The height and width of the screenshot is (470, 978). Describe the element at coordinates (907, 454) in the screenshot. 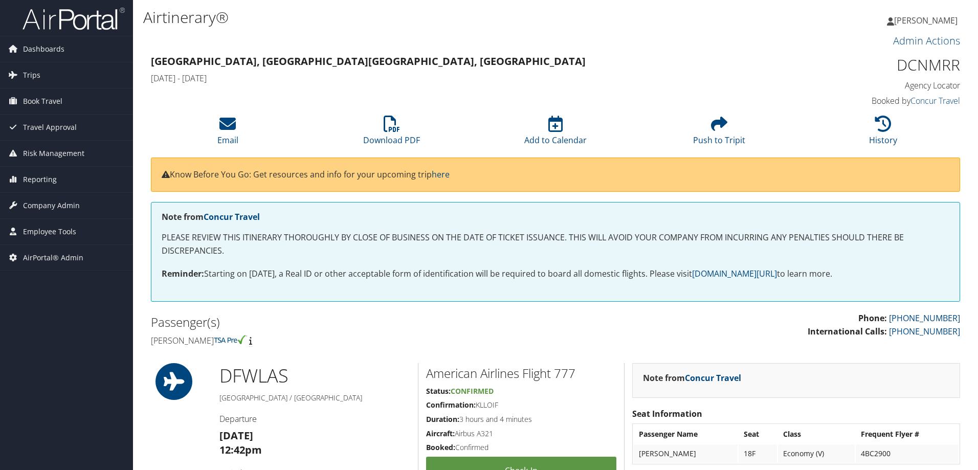

I see `td: 4BC2900` at that location.